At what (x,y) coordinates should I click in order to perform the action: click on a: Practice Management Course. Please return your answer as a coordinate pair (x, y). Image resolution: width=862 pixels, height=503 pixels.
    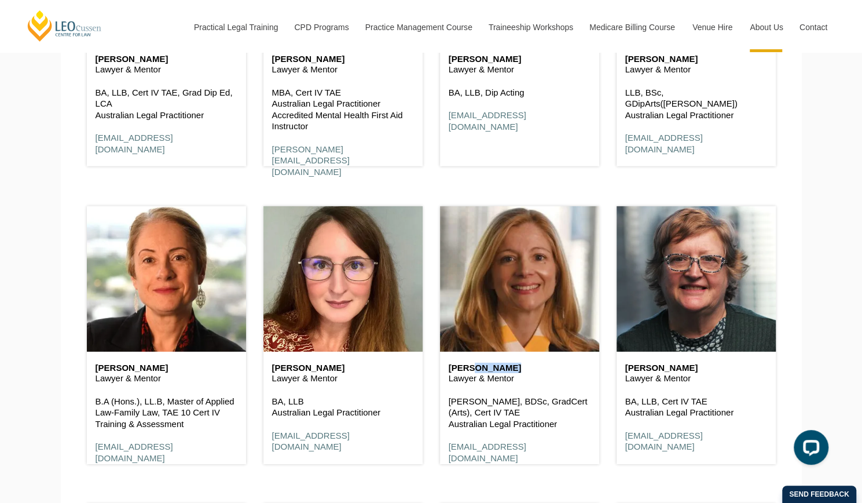
    Looking at the image, I should click on (418, 27).